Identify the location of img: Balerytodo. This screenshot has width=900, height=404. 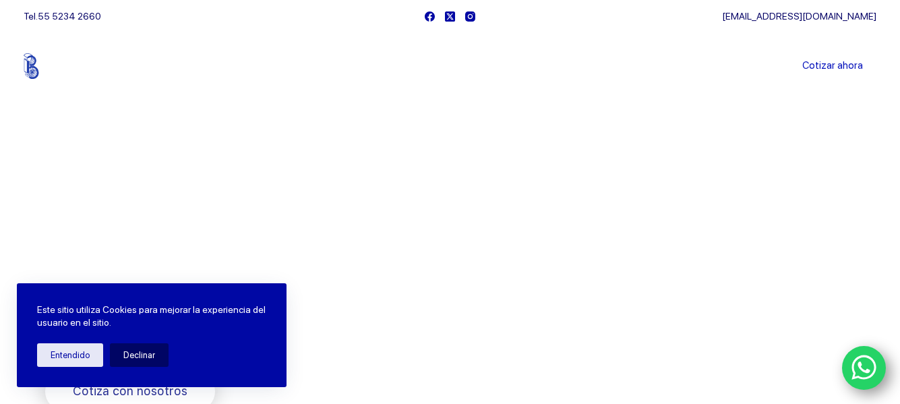
(65, 66).